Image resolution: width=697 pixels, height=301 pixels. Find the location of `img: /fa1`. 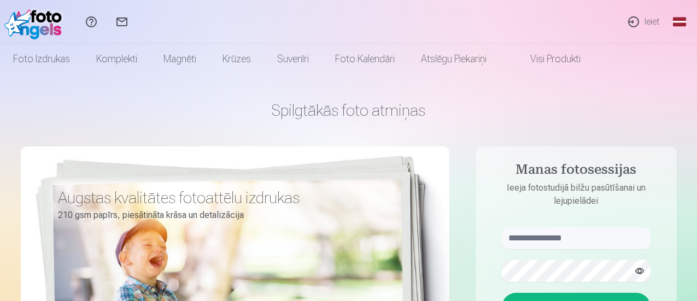

img: /fa1 is located at coordinates (36, 22).